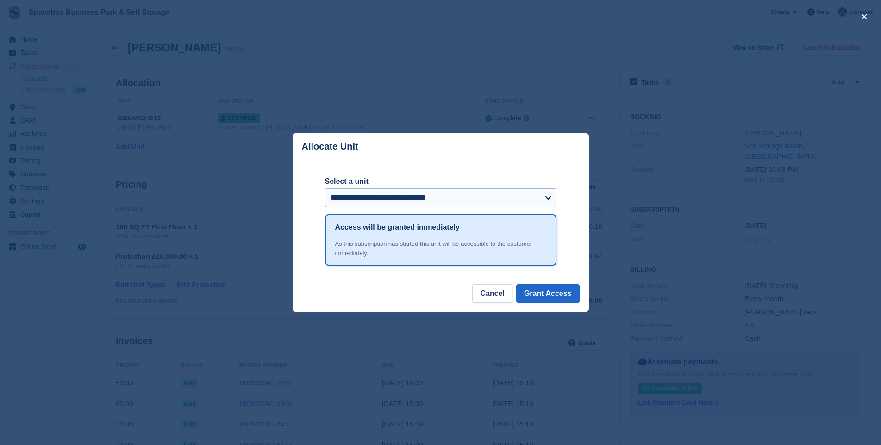 The image size is (881, 445). Describe the element at coordinates (397, 227) in the screenshot. I see `h1: Access will be granted immediately` at that location.